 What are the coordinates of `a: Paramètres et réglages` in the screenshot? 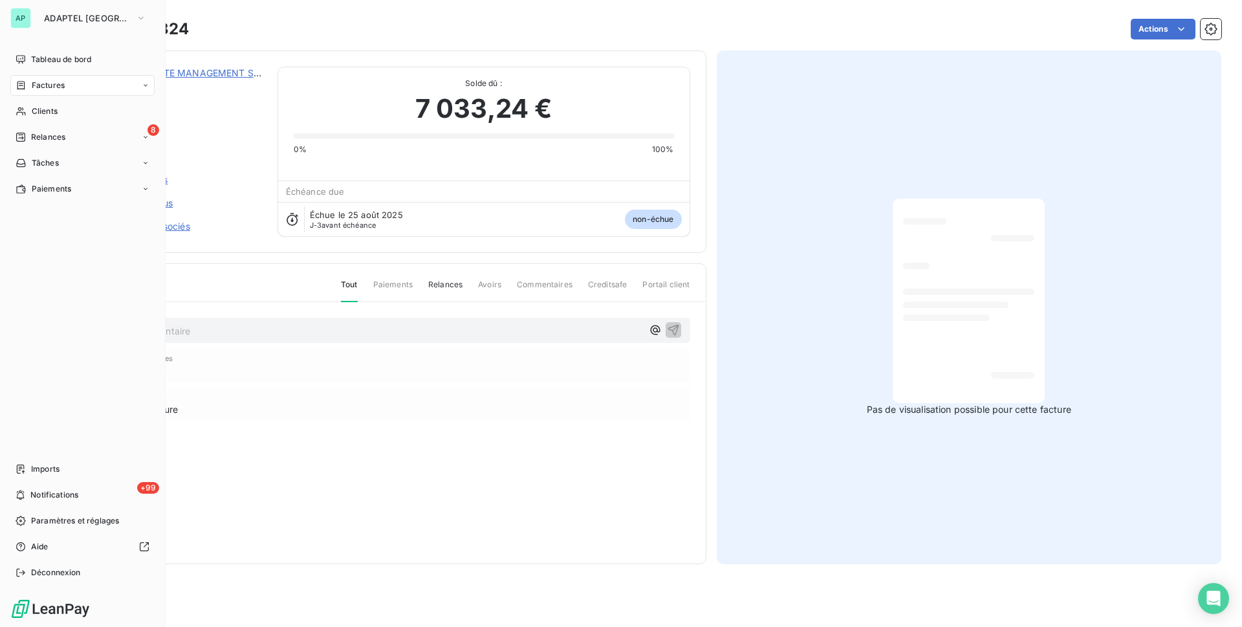 It's located at (82, 521).